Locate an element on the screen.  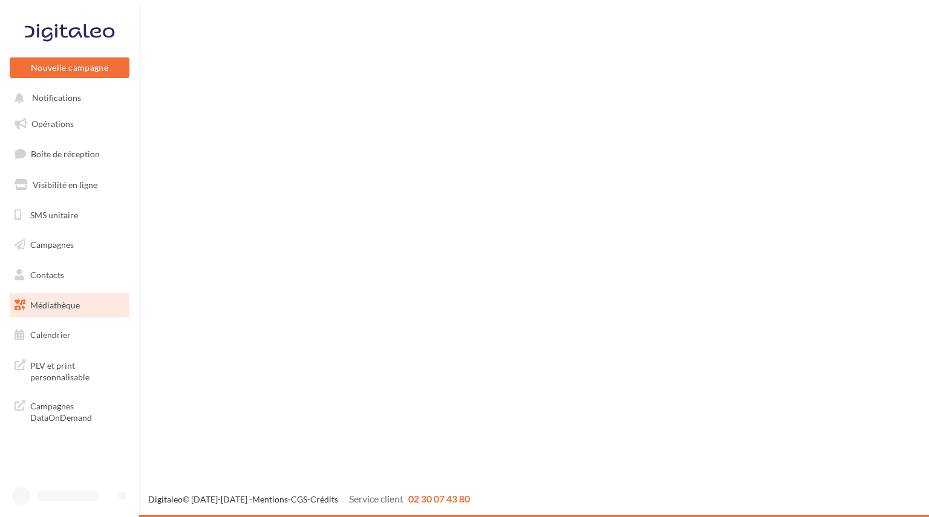
a: Visibilité en ligne is located at coordinates (70, 185).